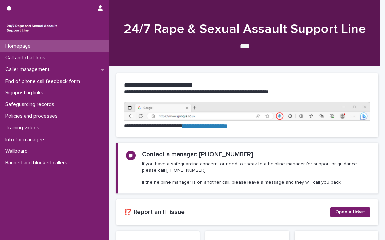  I want to click on p: Homepage, so click(19, 46).